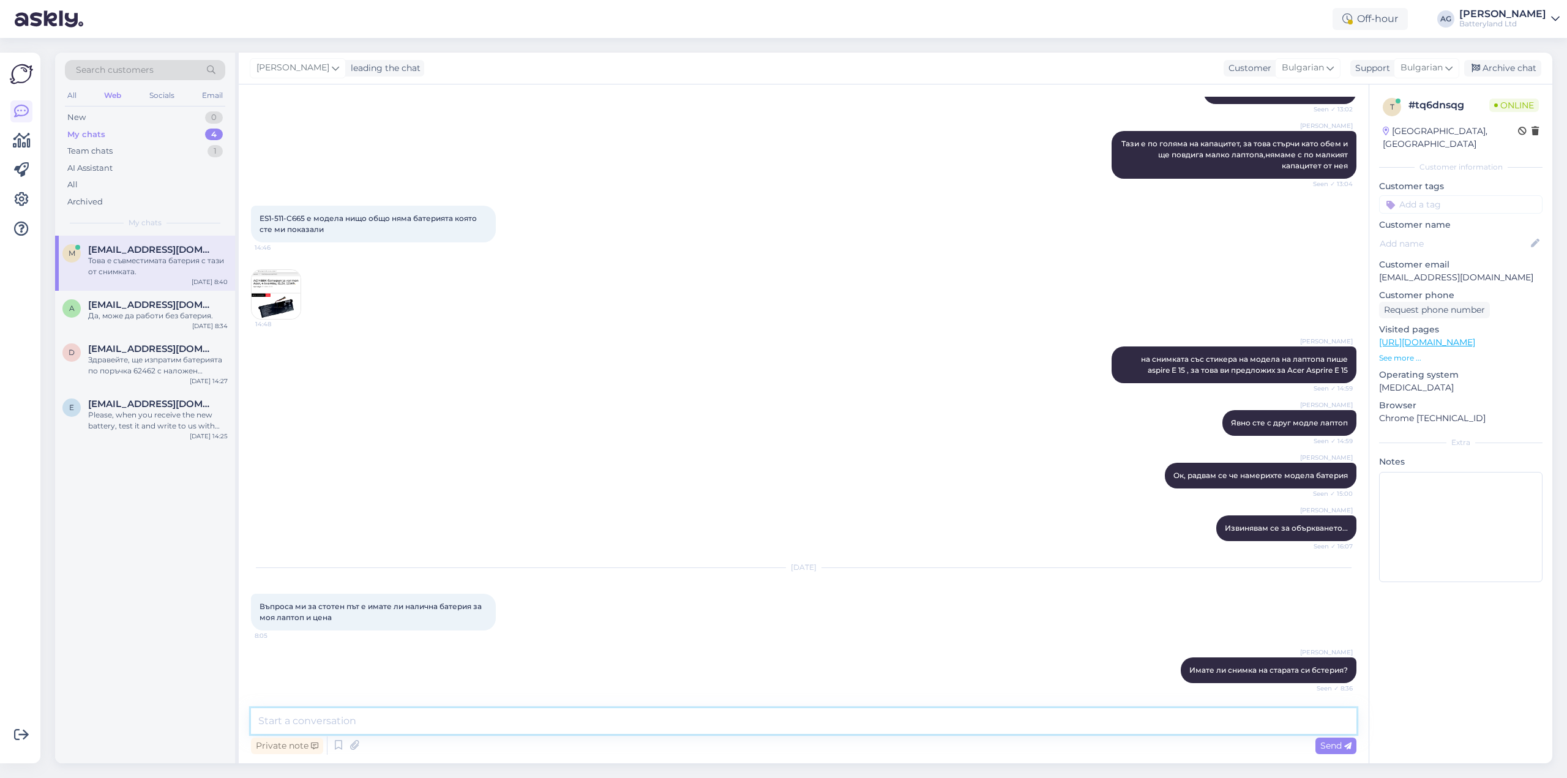  What do you see at coordinates (152, 349) in the screenshot?
I see `span: dada5212@o2.pl` at bounding box center [152, 349].